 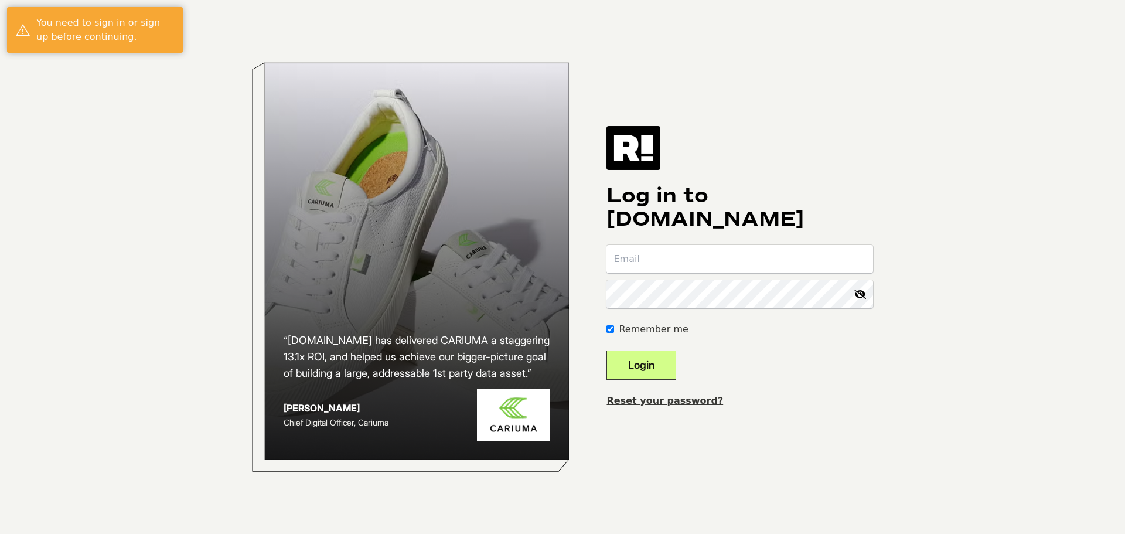 I want to click on img: Retention.com, so click(x=633, y=148).